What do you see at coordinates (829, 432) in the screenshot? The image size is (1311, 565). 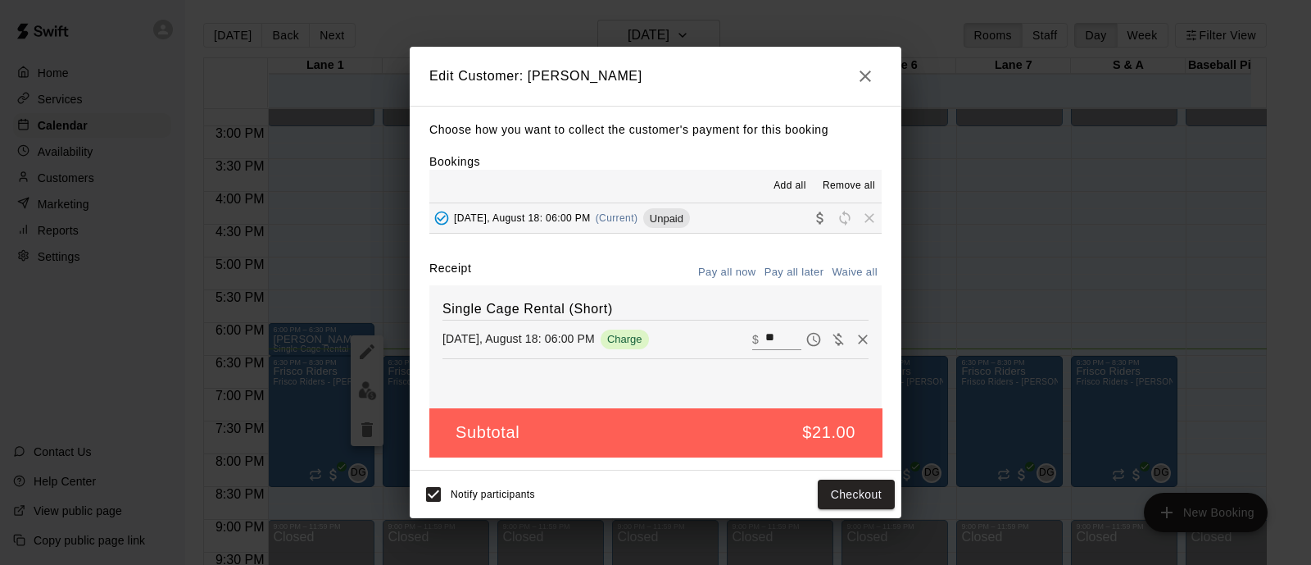 I see `h5: $21.00` at bounding box center [829, 432].